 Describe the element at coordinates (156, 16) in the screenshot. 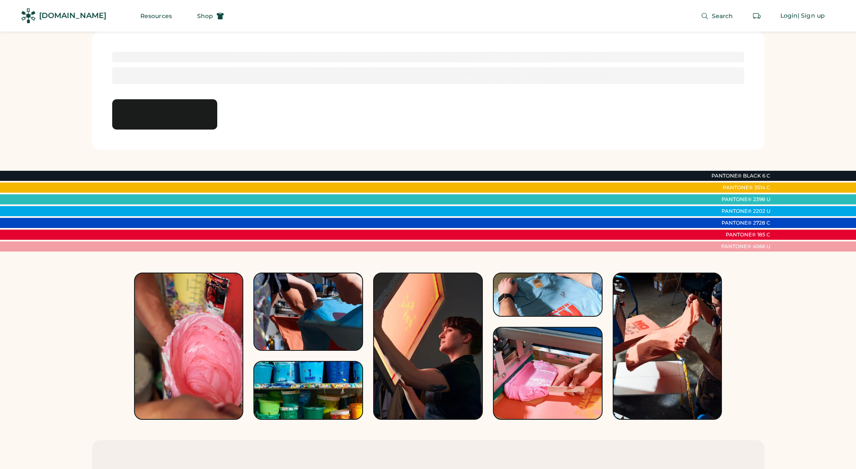

I see `button: Resources` at that location.